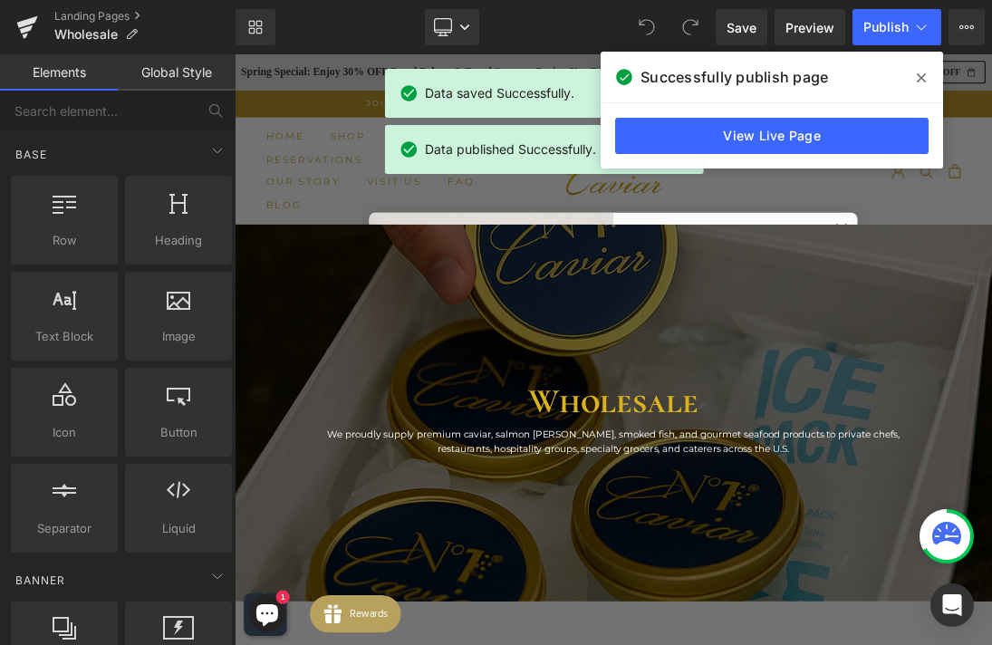 The width and height of the screenshot is (992, 645). What do you see at coordinates (690, 27) in the screenshot?
I see `button: Redo` at bounding box center [690, 27].